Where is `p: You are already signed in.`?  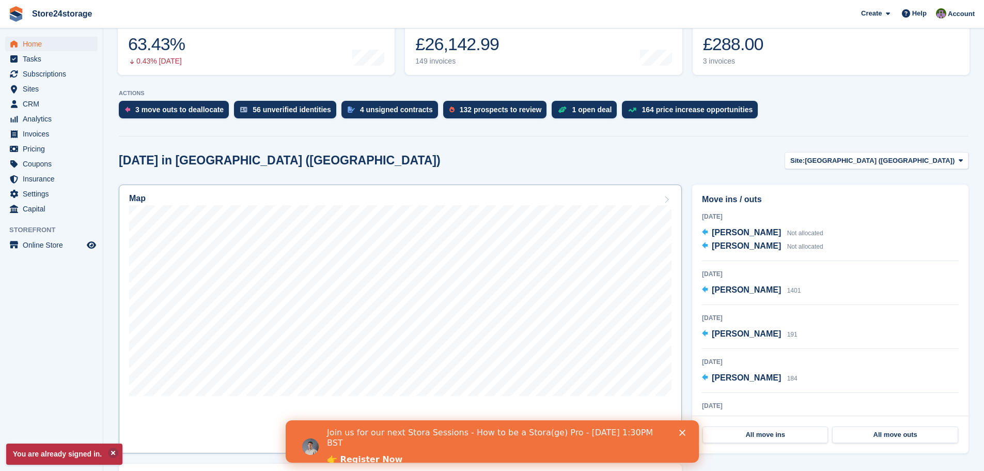 p: You are already signed in. is located at coordinates (64, 454).